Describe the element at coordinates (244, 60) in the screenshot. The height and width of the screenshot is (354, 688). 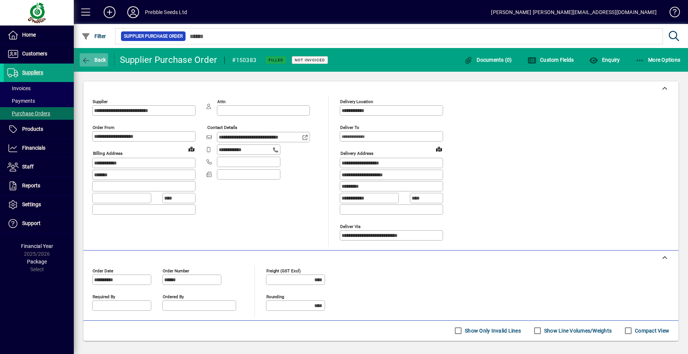
I see `div: #150383` at that location.